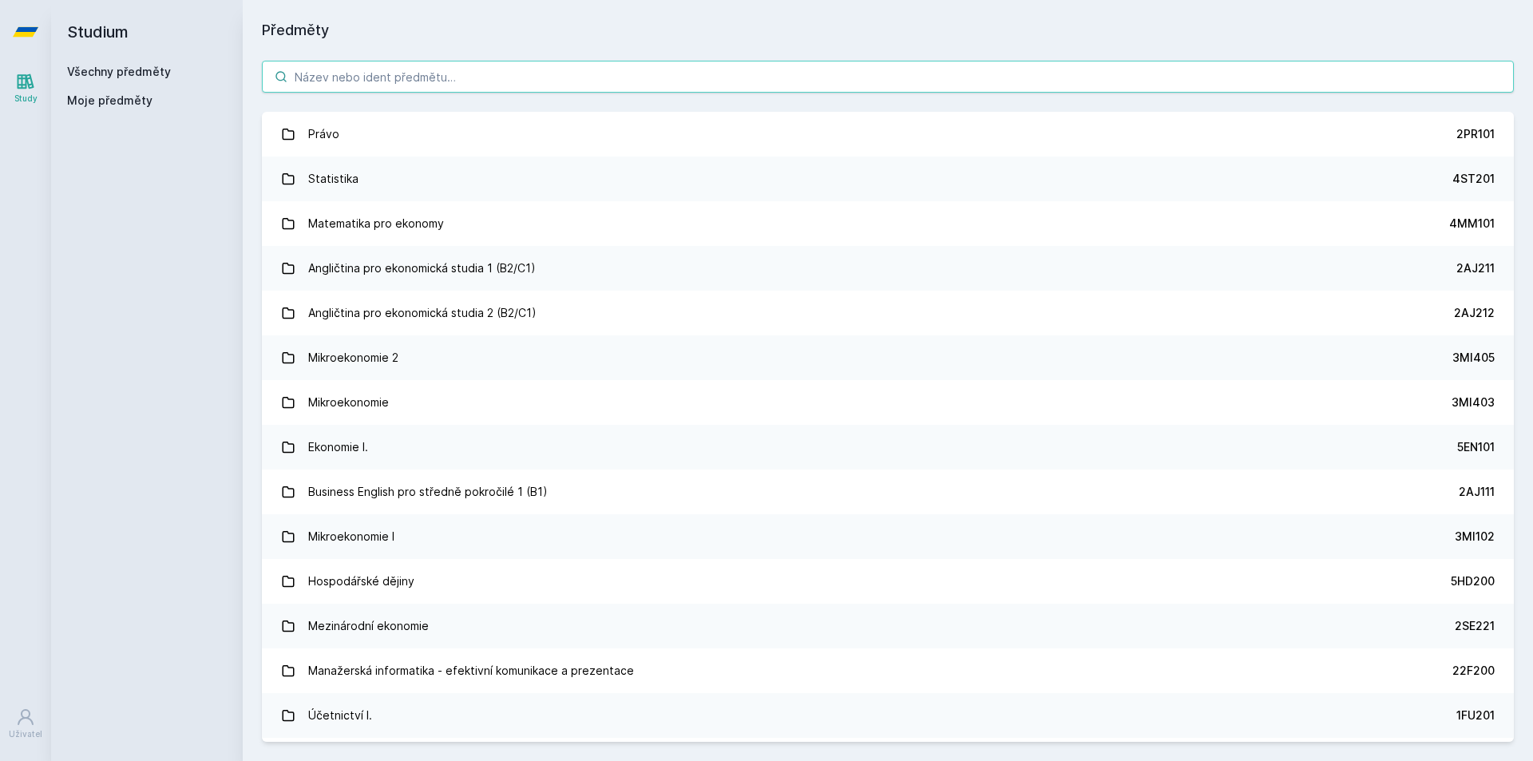  I want to click on div: 4ST201, so click(1473, 179).